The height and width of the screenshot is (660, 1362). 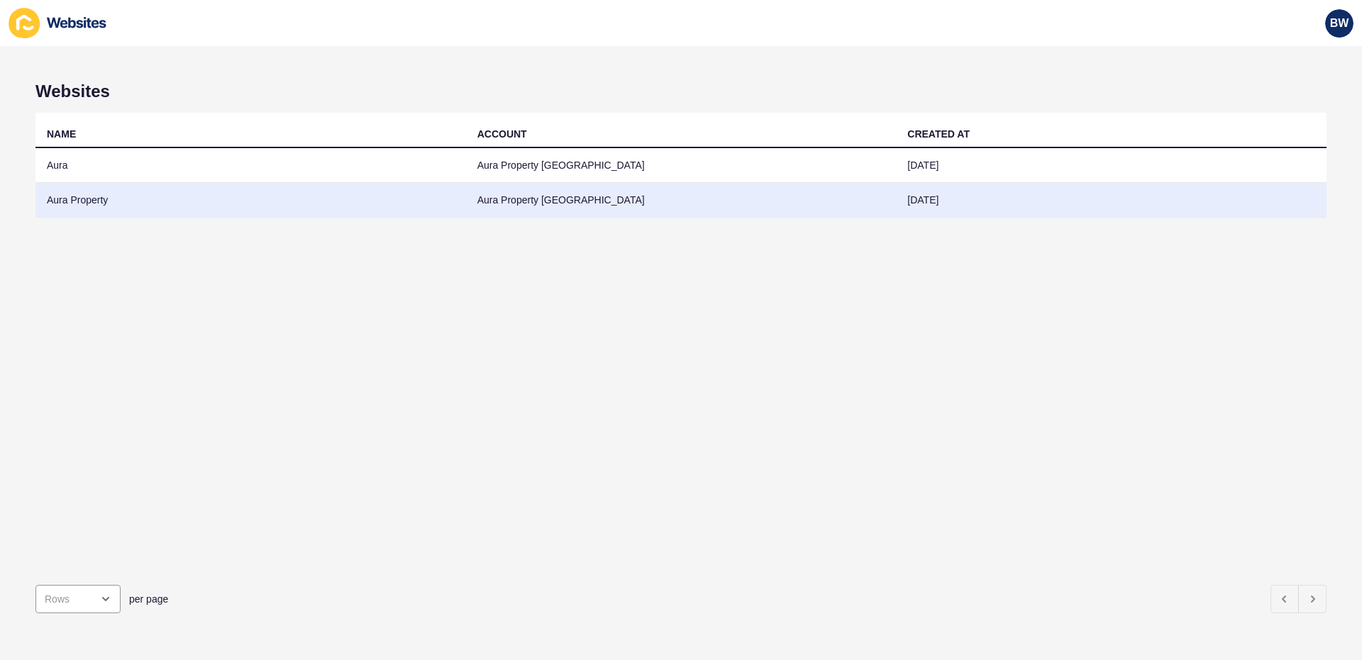 I want to click on td: Aura, so click(x=250, y=165).